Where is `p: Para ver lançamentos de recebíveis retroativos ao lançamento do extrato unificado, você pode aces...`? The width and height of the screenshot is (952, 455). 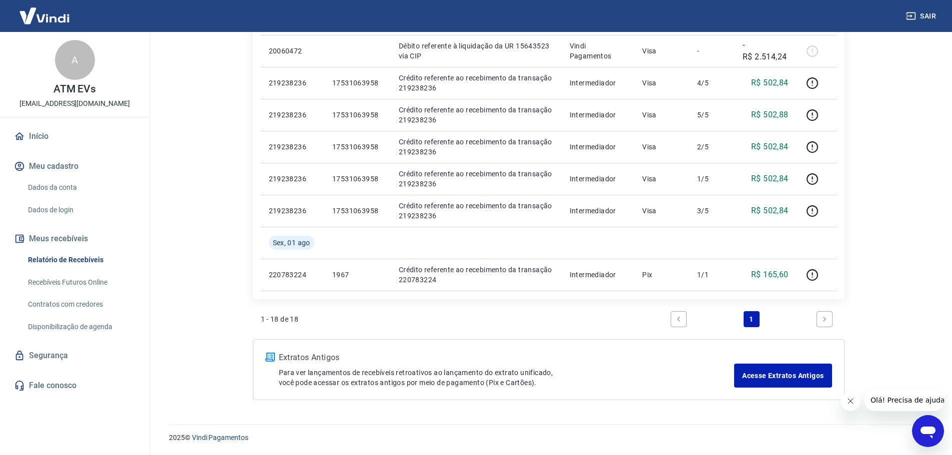
p: Para ver lançamentos de recebíveis retroativos ao lançamento do extrato unificado, você pode aces... is located at coordinates (507, 378).